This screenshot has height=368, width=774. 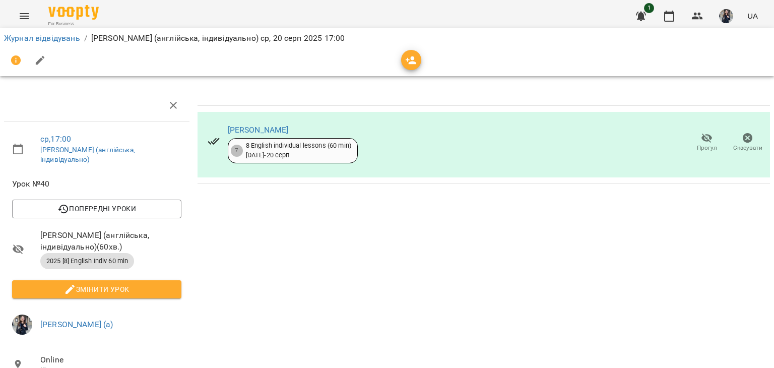 I want to click on div: 7, so click(x=237, y=151).